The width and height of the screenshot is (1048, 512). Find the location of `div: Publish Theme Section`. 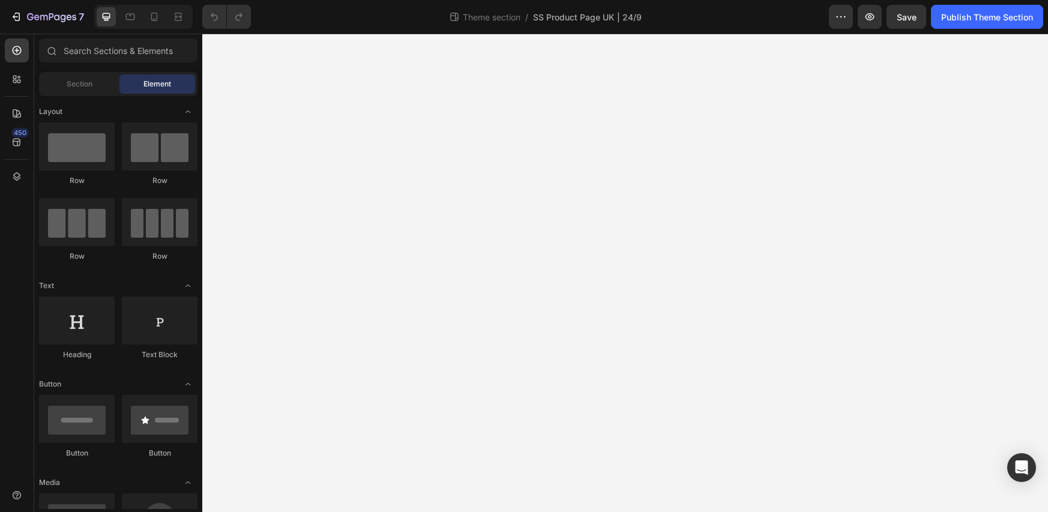

div: Publish Theme Section is located at coordinates (987, 17).